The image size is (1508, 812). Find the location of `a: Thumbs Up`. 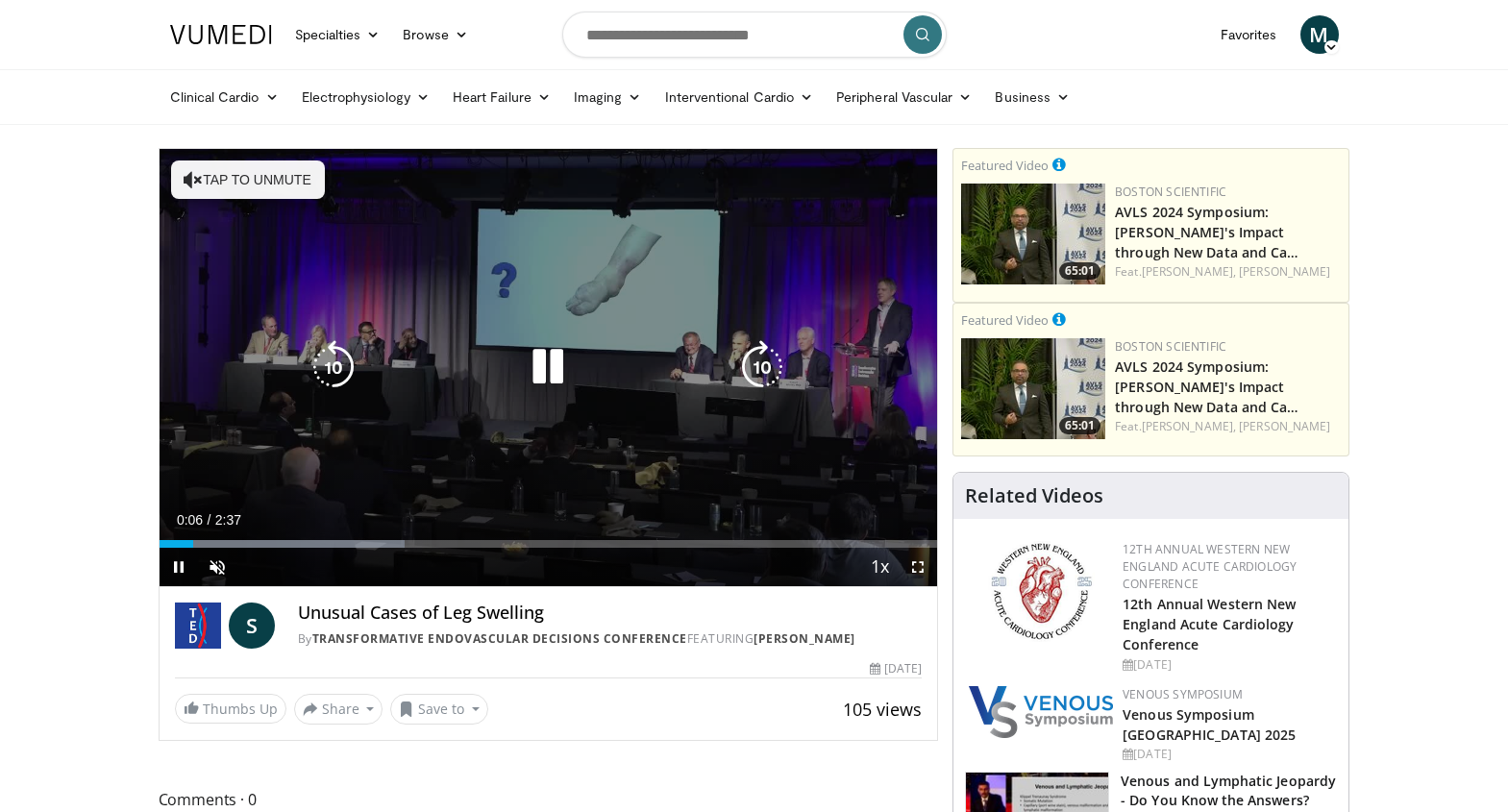

a: Thumbs Up is located at coordinates (231, 708).